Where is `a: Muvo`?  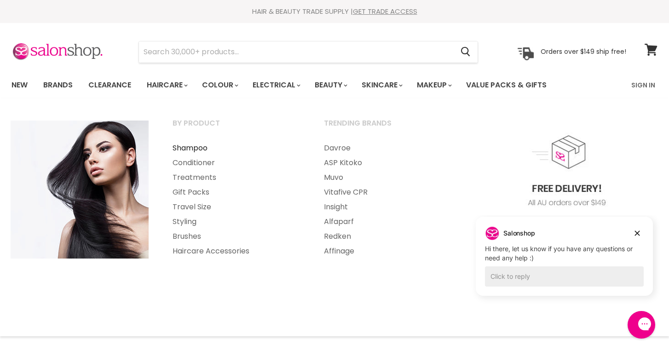 a: Muvo is located at coordinates (387, 177).